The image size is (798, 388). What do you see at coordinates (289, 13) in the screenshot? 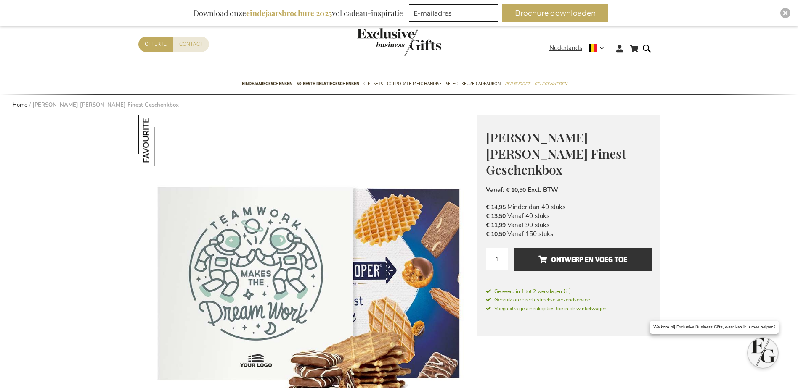
I see `b: eindejaarsbrochure 2025` at bounding box center [289, 13].